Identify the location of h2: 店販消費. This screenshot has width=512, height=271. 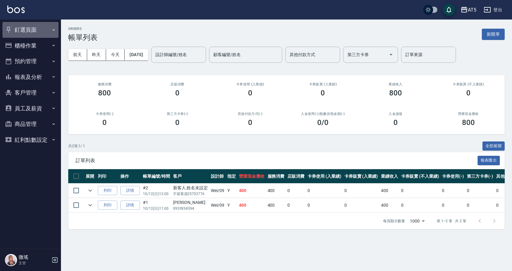
(177, 84).